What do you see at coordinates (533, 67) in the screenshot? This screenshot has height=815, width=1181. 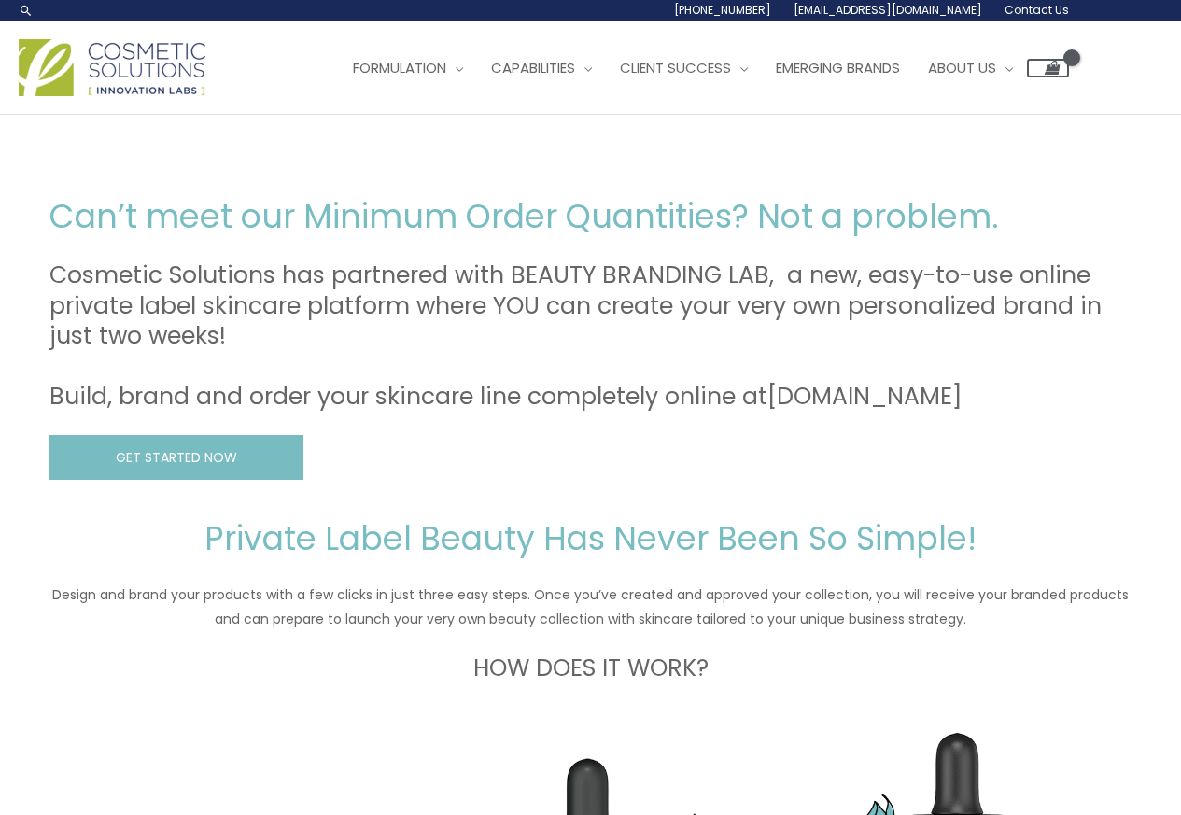 I see `span: Capabilities` at bounding box center [533, 67].